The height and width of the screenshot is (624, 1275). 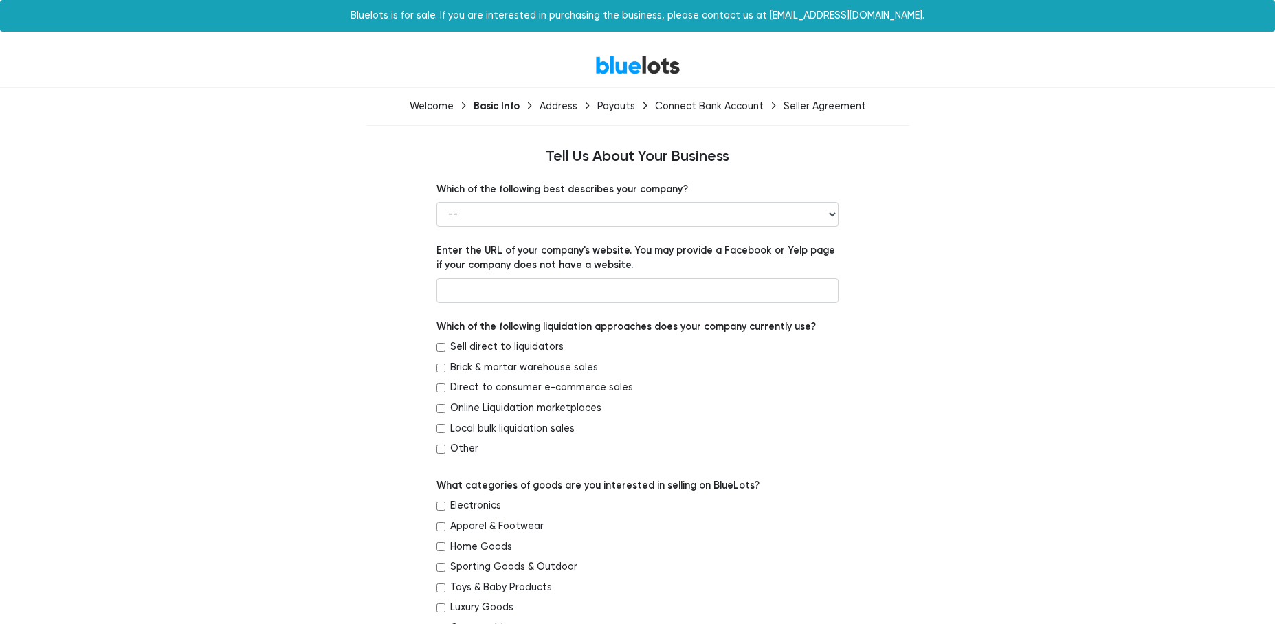 I want to click on label: Toys & Baby Products, so click(x=501, y=588).